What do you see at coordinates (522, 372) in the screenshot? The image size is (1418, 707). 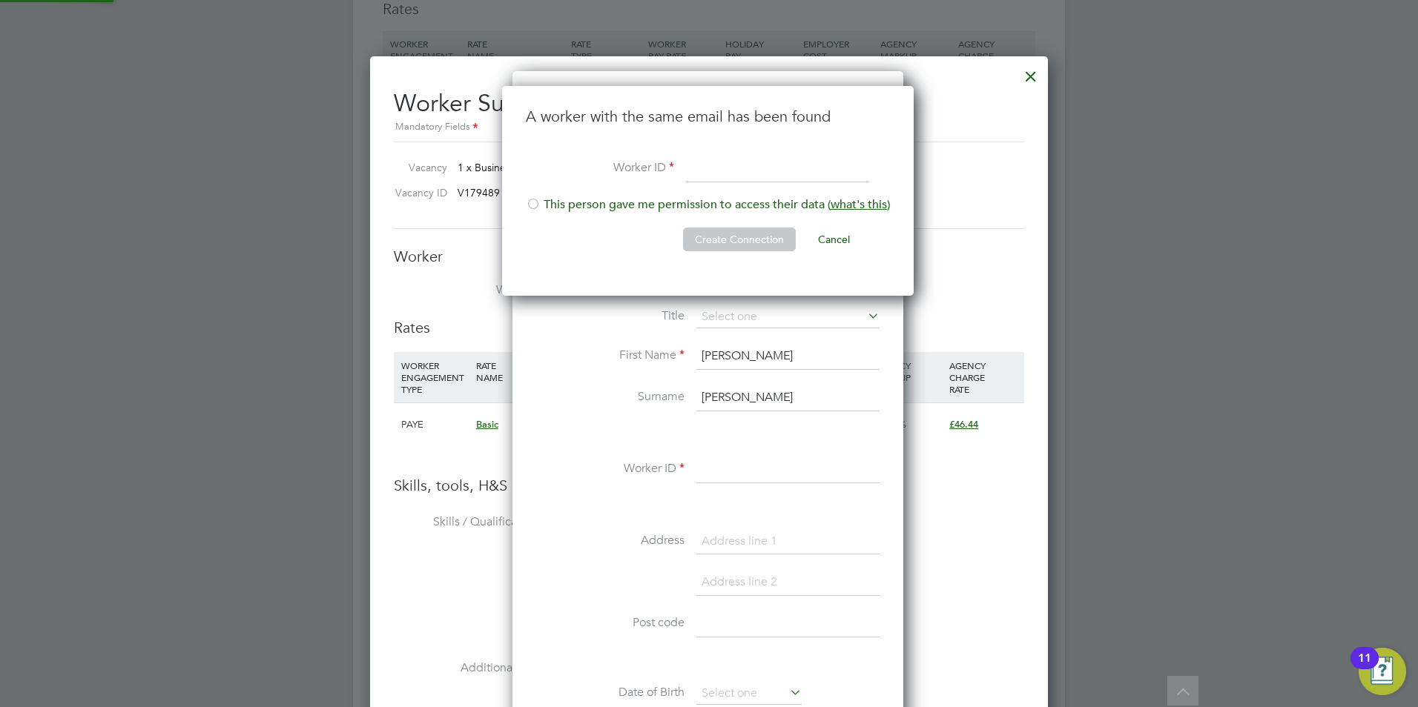 I see `div: RATE NAME` at bounding box center [522, 372].